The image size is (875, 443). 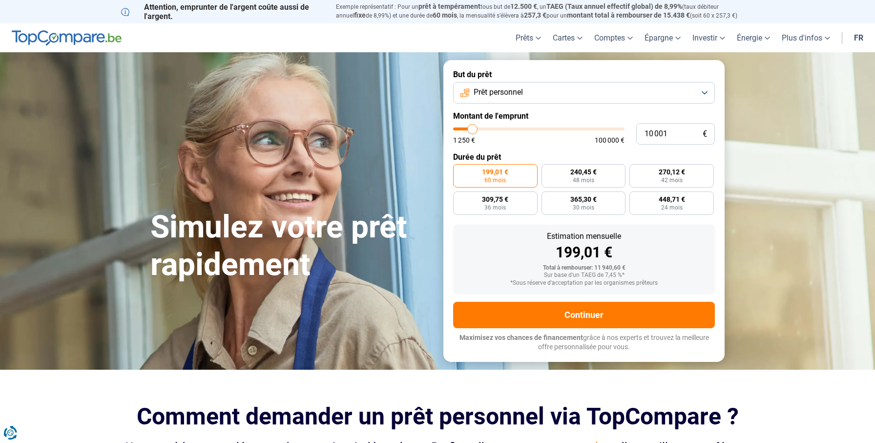 I want to click on div: Total à rembourser: 11 940,60 €, so click(x=584, y=268).